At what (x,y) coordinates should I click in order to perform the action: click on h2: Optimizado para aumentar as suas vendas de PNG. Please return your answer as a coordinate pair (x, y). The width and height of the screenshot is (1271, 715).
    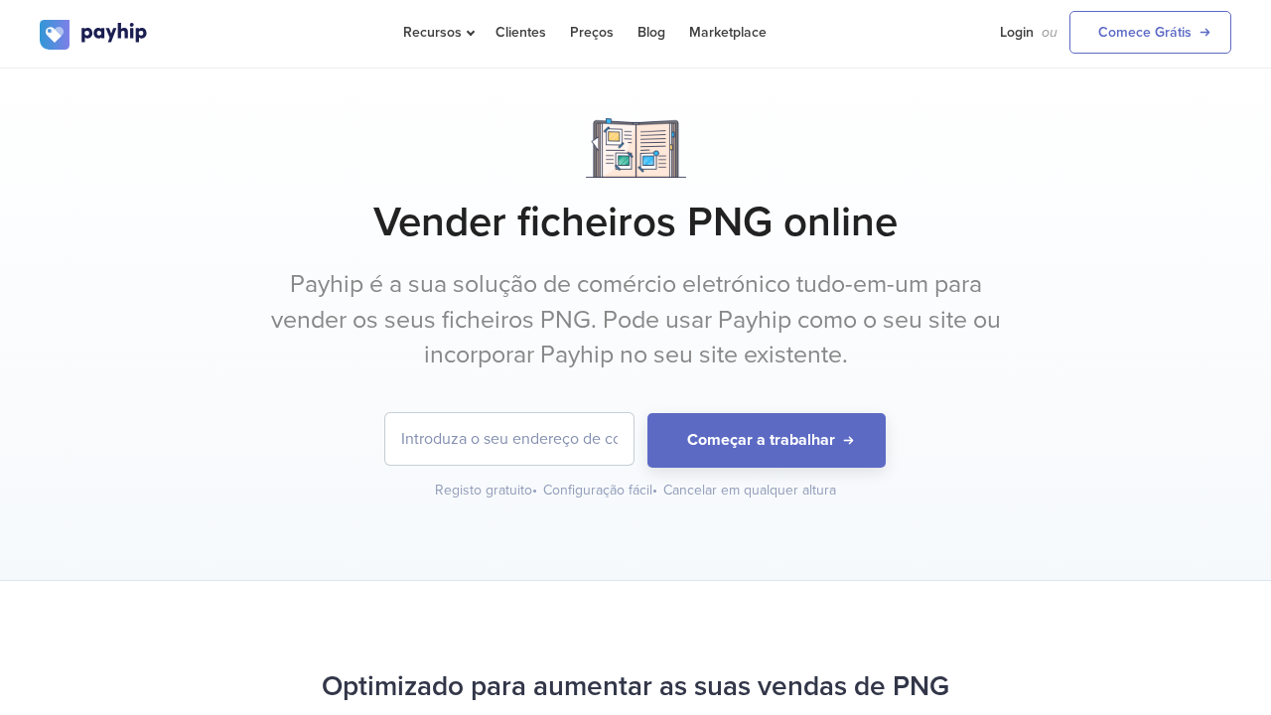
    Looking at the image, I should click on (635, 686).